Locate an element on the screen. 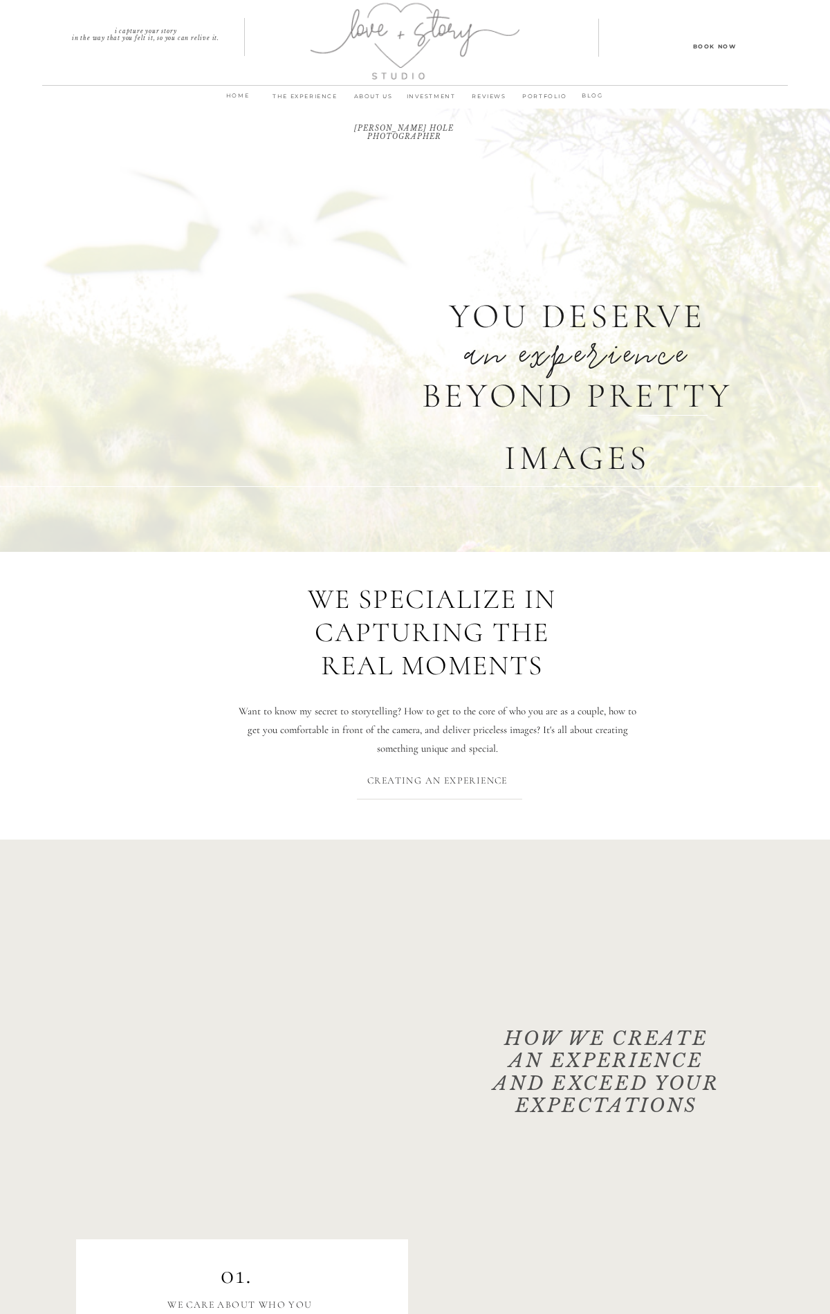 This screenshot has height=1314, width=830. p: How we create an experience and exceed your expectations is located at coordinates (606, 1092).